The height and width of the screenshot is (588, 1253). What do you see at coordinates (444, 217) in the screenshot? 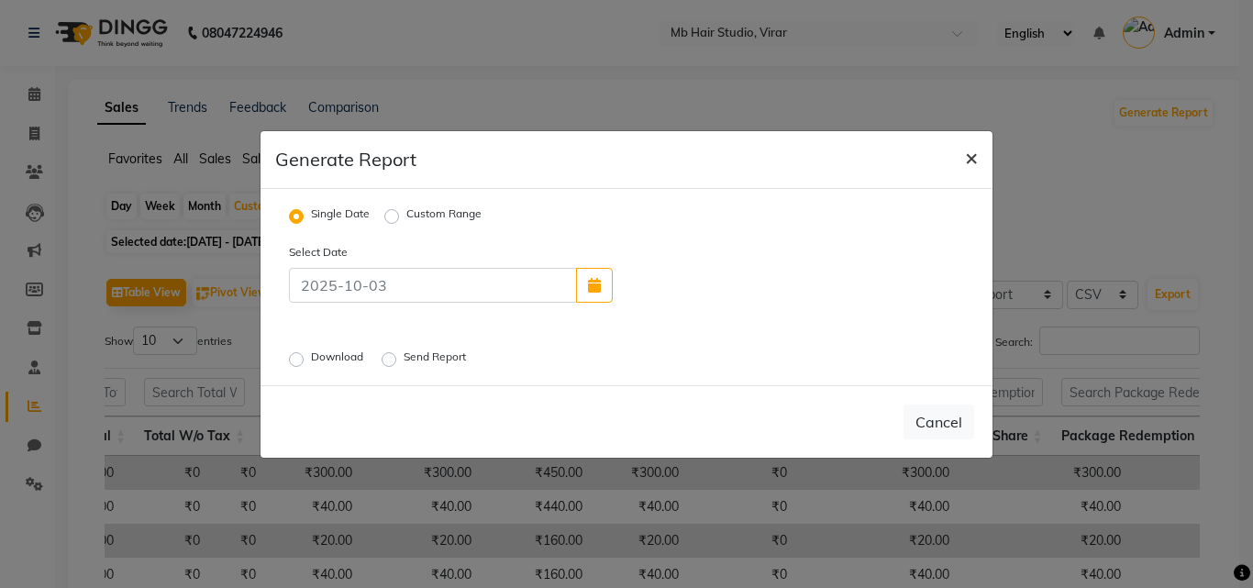
I see `label: Custom Range` at bounding box center [444, 217].